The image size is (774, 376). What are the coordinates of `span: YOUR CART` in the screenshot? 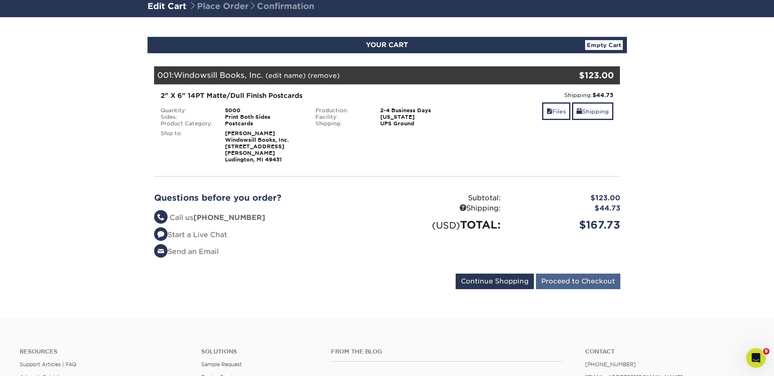 It's located at (387, 45).